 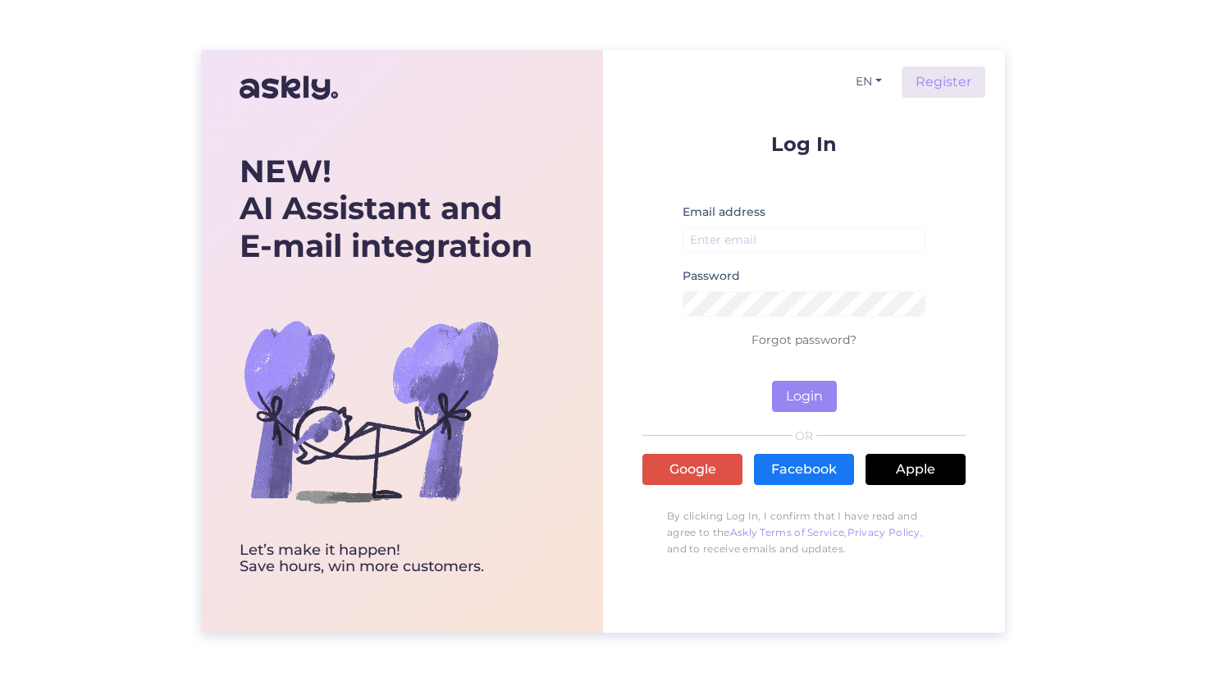 What do you see at coordinates (693, 469) in the screenshot?
I see `a: Google` at bounding box center [693, 469].